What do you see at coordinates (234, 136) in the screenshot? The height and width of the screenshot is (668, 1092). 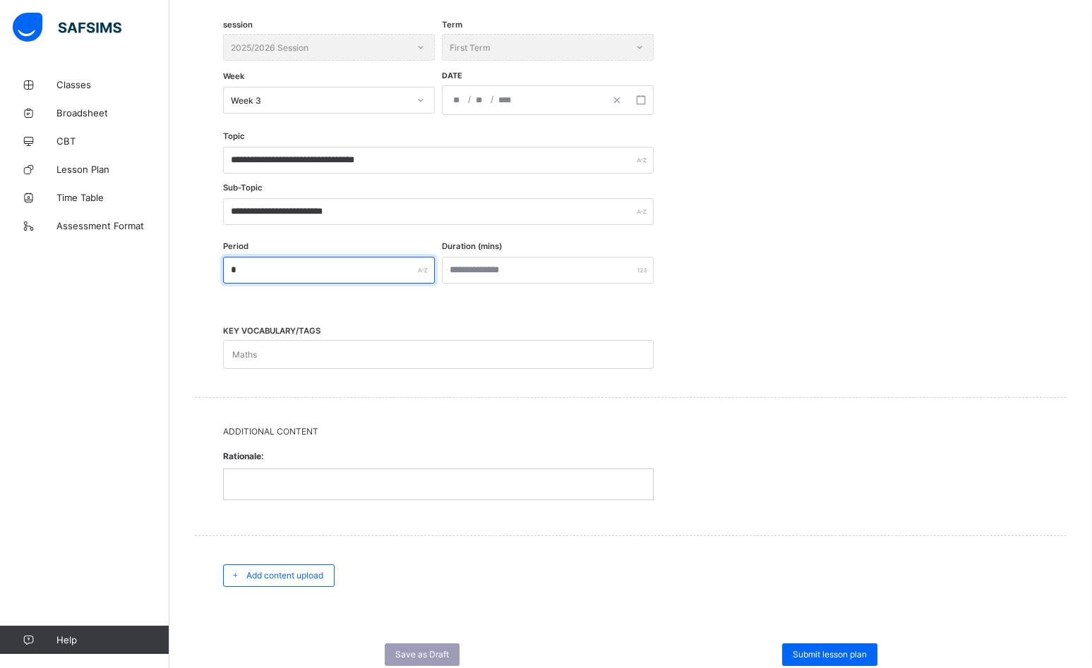 I see `label: Topic` at bounding box center [234, 136].